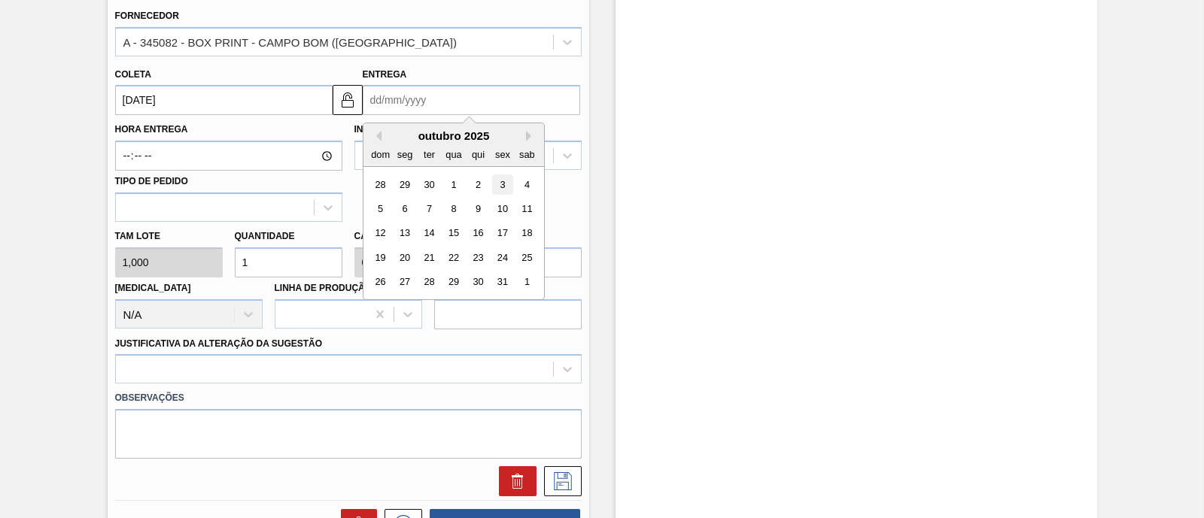 The width and height of the screenshot is (1204, 518). What do you see at coordinates (428, 184) in the screenshot?
I see `div: Choose terça-feira, 30 de setembro de 2025` at bounding box center [428, 184].